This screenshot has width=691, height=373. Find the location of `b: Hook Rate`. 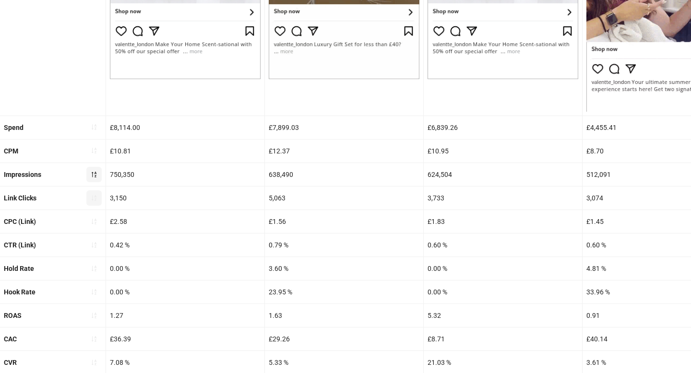

b: Hook Rate is located at coordinates (20, 292).